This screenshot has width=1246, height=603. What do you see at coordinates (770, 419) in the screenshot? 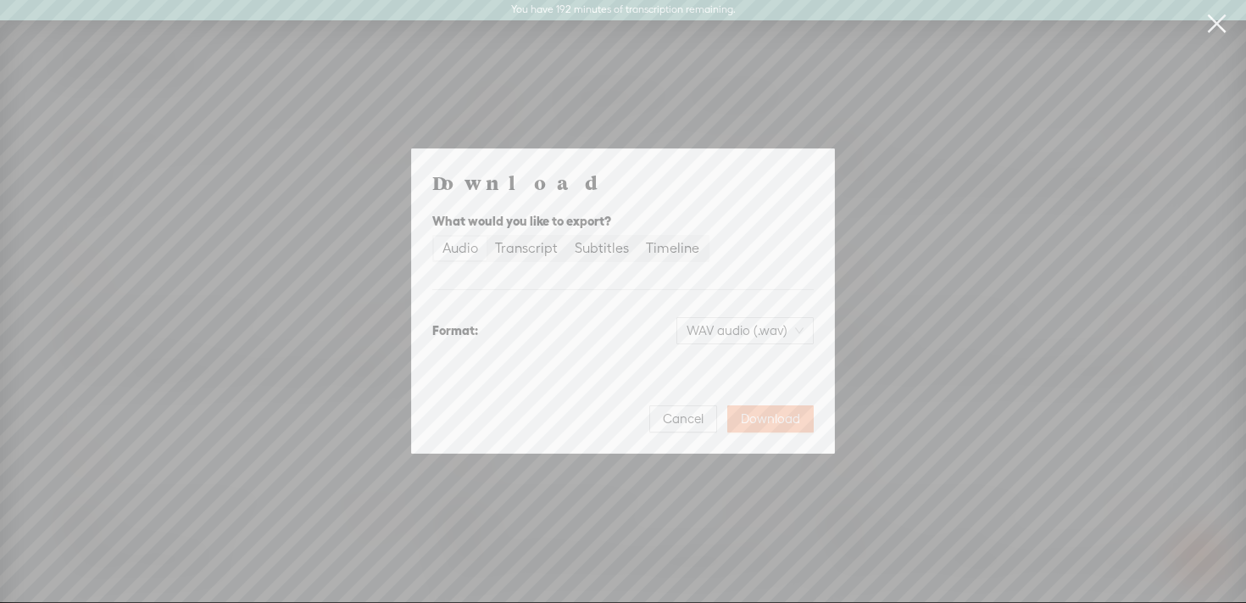
I see `button: Download` at bounding box center [770, 419].